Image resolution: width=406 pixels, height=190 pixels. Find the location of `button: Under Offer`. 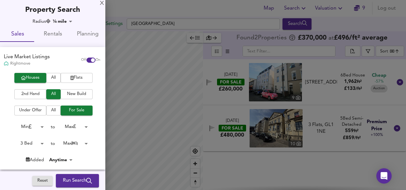

button: Under Offer is located at coordinates (30, 110).